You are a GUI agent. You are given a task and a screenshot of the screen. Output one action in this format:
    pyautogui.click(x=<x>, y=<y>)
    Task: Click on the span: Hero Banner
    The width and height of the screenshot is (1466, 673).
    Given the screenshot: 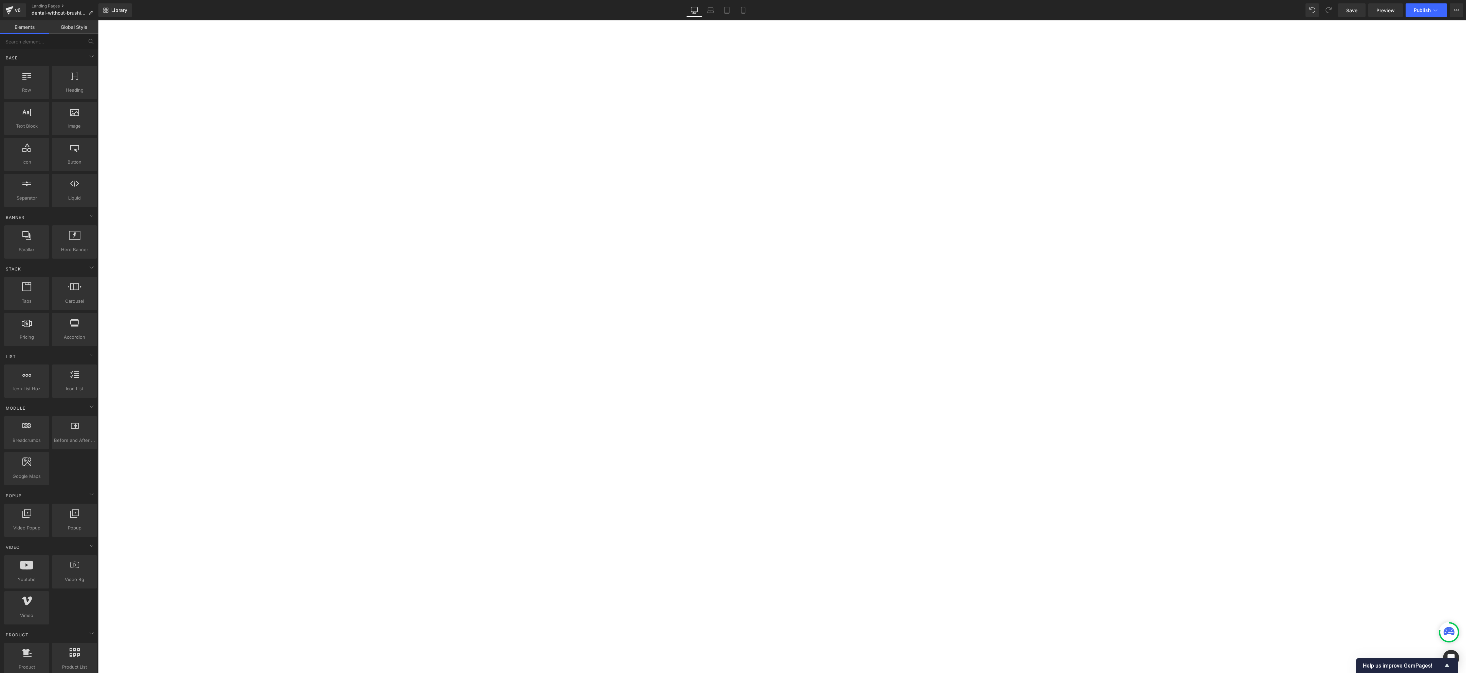 What is the action you would take?
    pyautogui.click(x=74, y=249)
    